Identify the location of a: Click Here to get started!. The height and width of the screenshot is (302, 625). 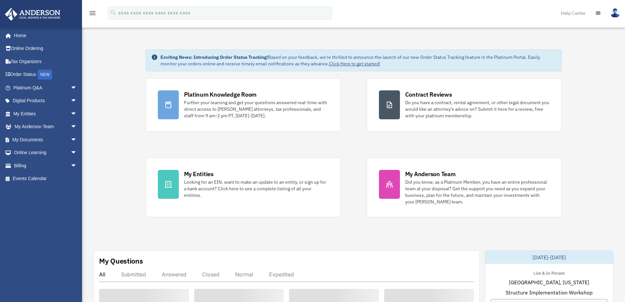
(355, 64).